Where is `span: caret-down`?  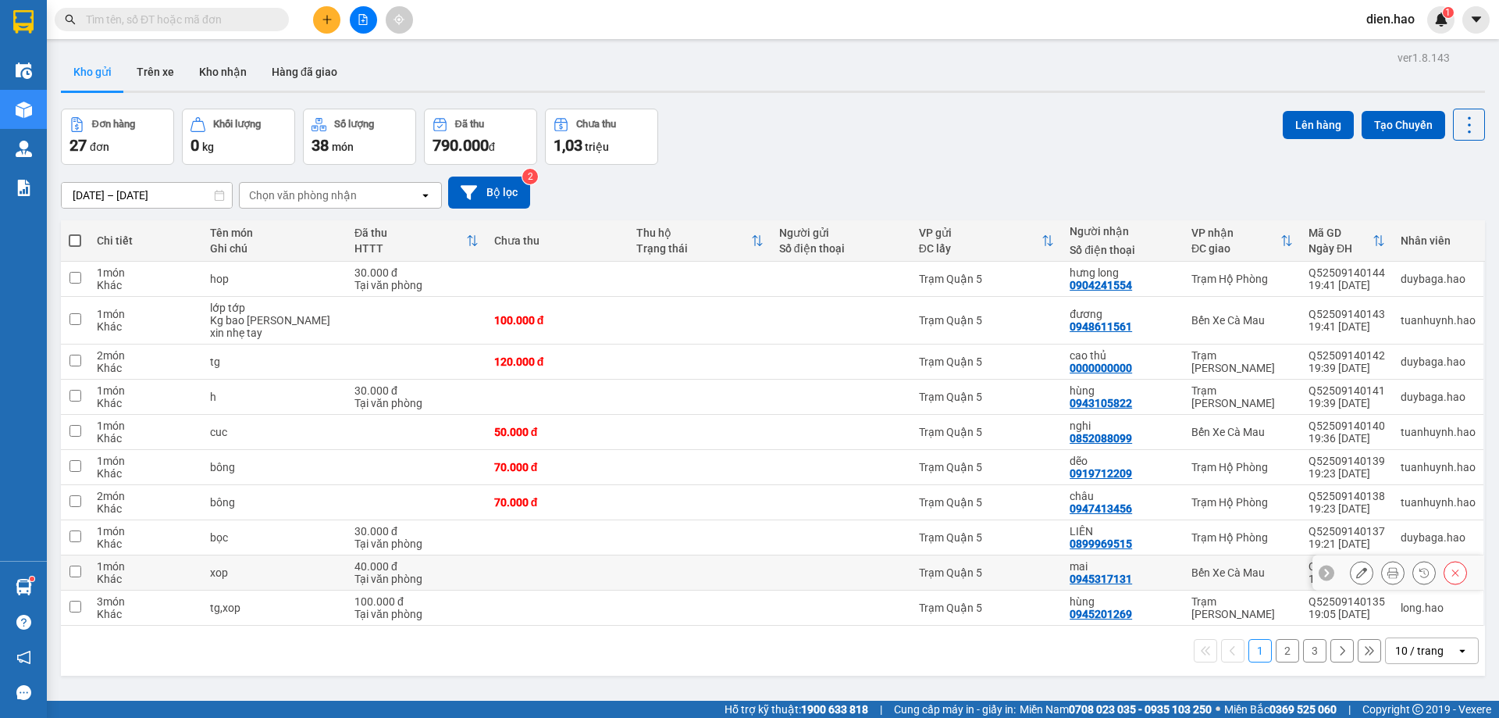
span: caret-down is located at coordinates (1477, 20).